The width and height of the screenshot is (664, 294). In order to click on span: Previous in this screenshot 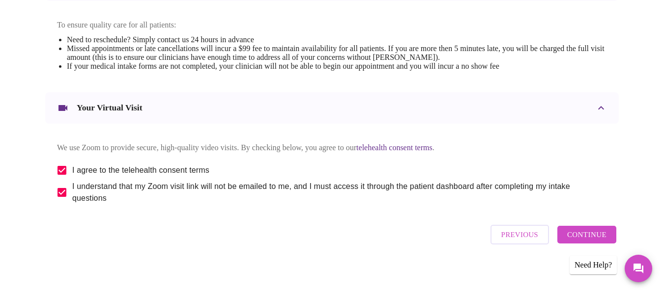, I will do `click(520, 235)`.